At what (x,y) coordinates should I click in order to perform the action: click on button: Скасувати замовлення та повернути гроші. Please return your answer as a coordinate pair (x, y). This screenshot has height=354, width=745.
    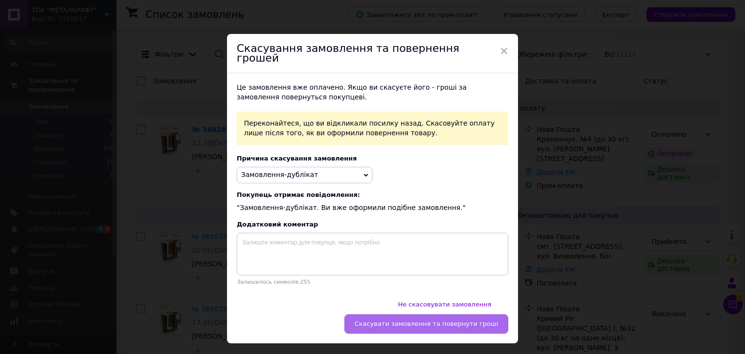
    Looking at the image, I should click on (426, 324).